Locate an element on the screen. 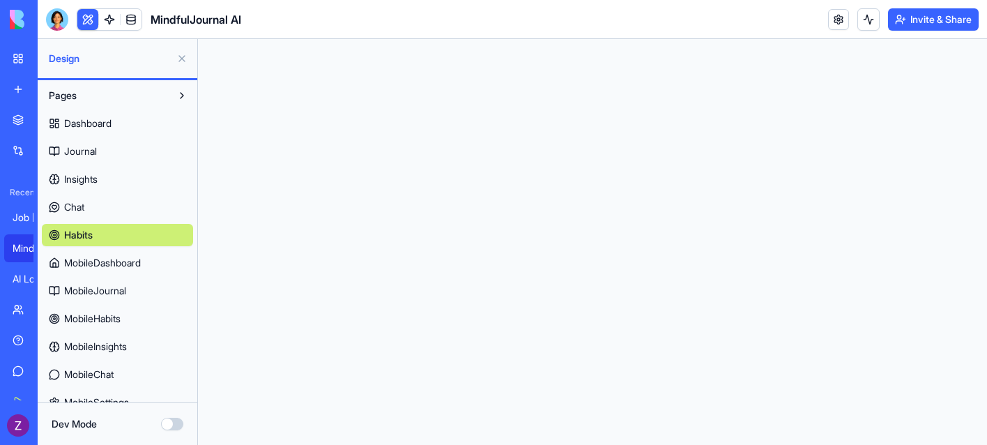  span: Recent is located at coordinates (19, 192).